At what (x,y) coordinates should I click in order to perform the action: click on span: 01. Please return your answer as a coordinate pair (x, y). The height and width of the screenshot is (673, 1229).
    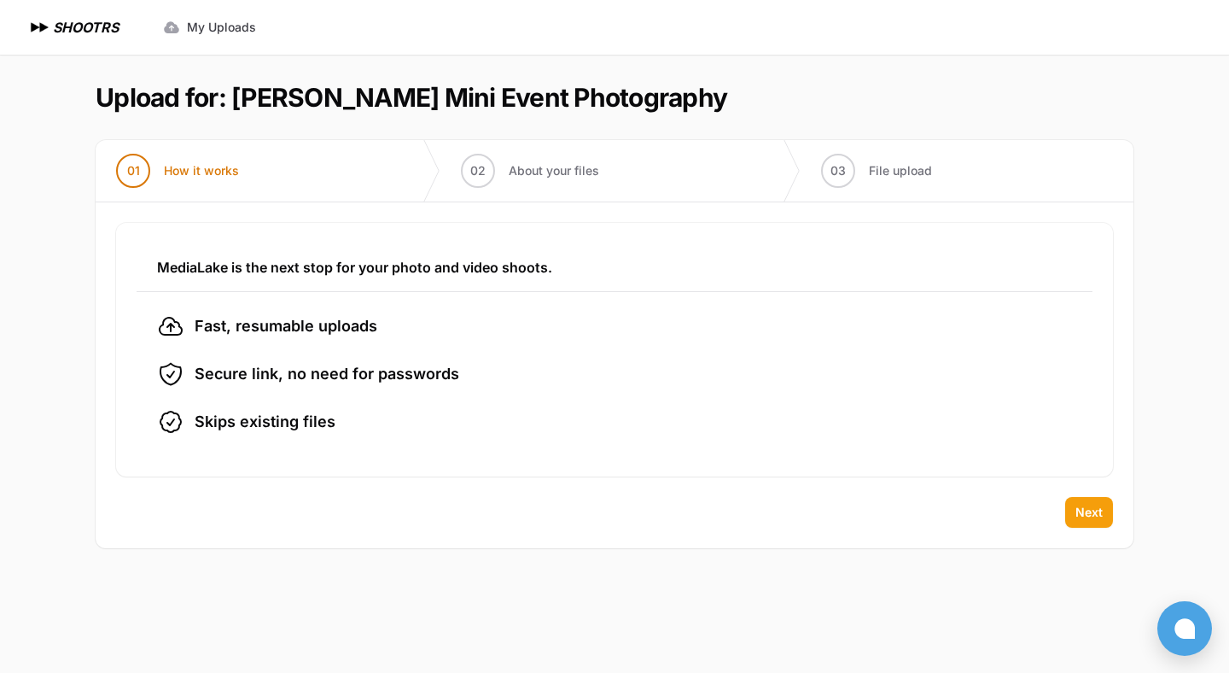
    Looking at the image, I should click on (133, 171).